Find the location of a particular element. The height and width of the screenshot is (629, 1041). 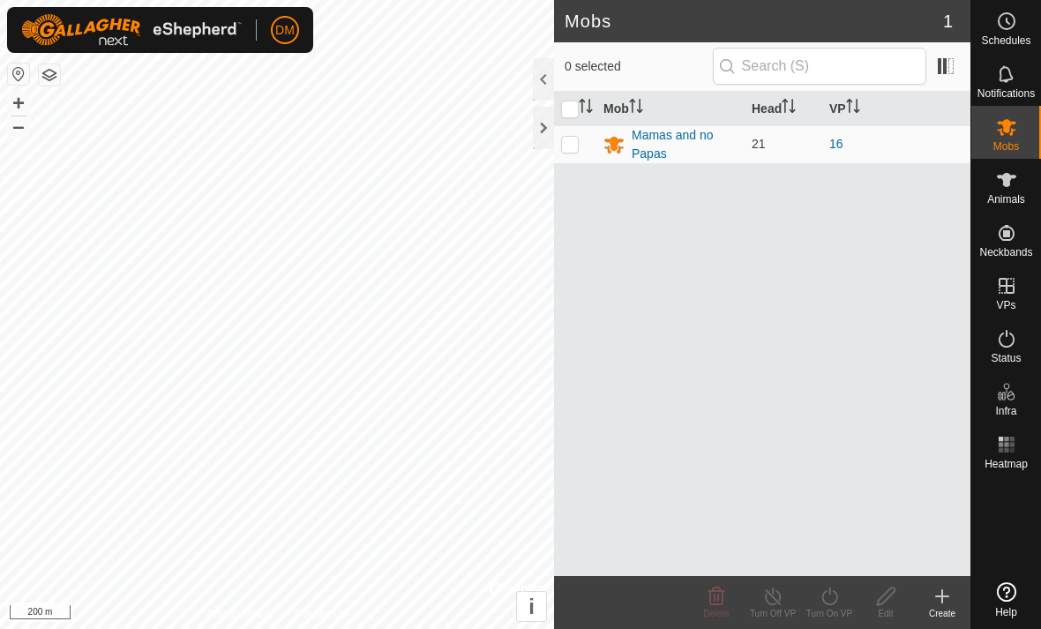

span: Heatmap is located at coordinates (1006, 464).